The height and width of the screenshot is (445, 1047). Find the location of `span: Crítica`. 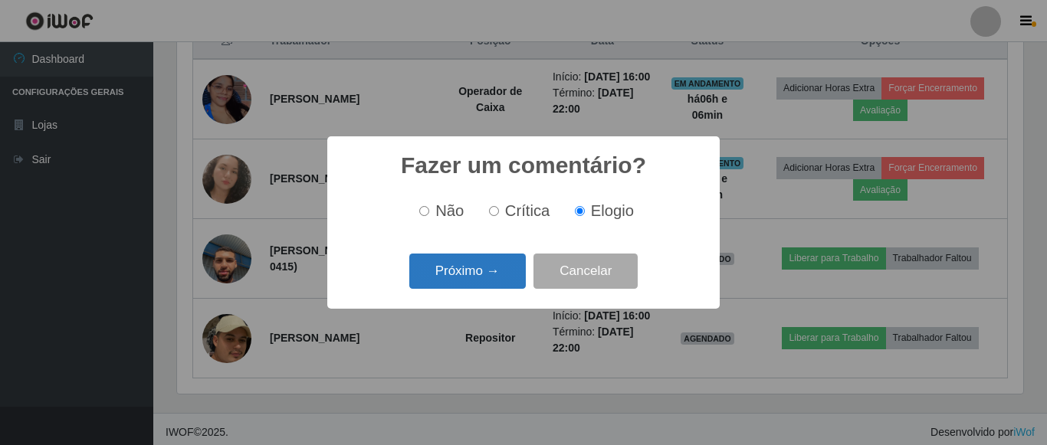

span: Crítica is located at coordinates (527, 211).